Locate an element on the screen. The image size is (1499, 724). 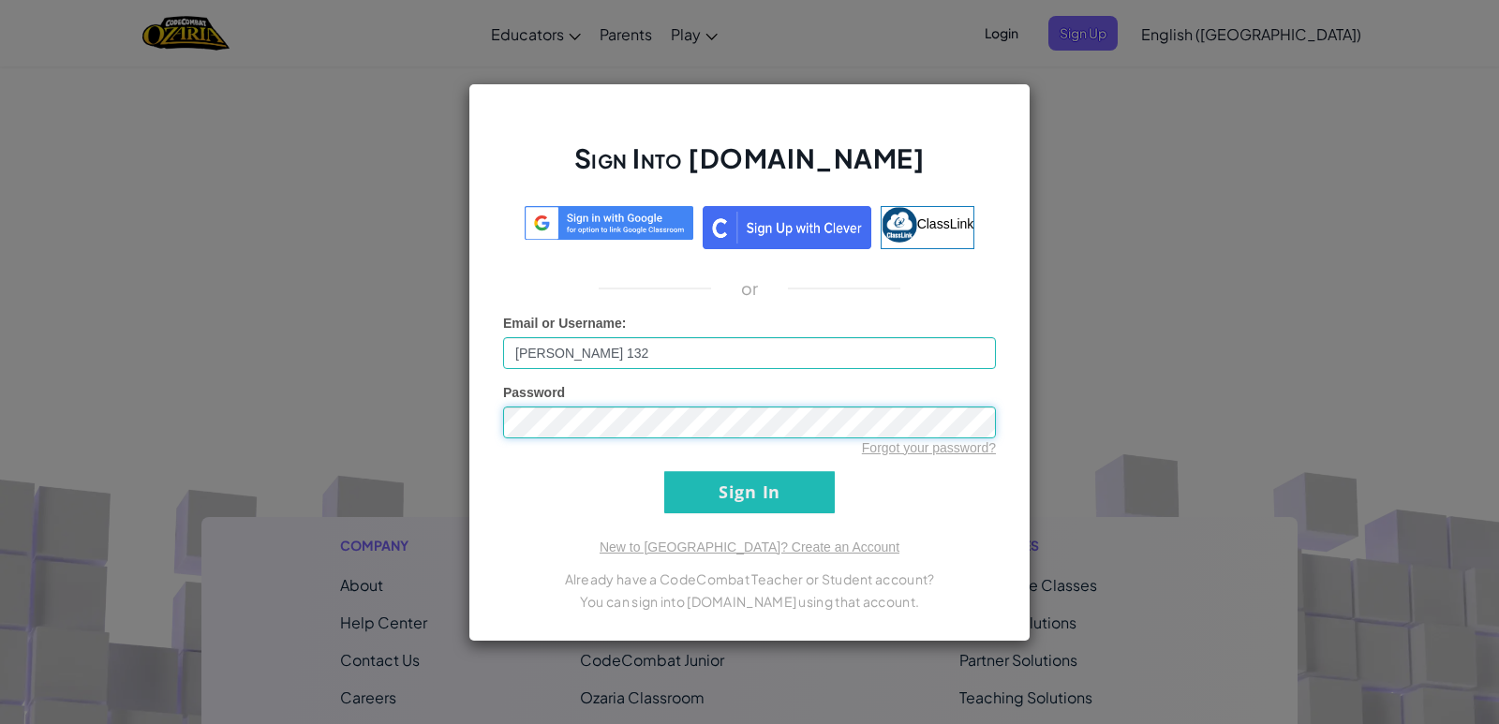
span: ClassLink is located at coordinates (945, 223).